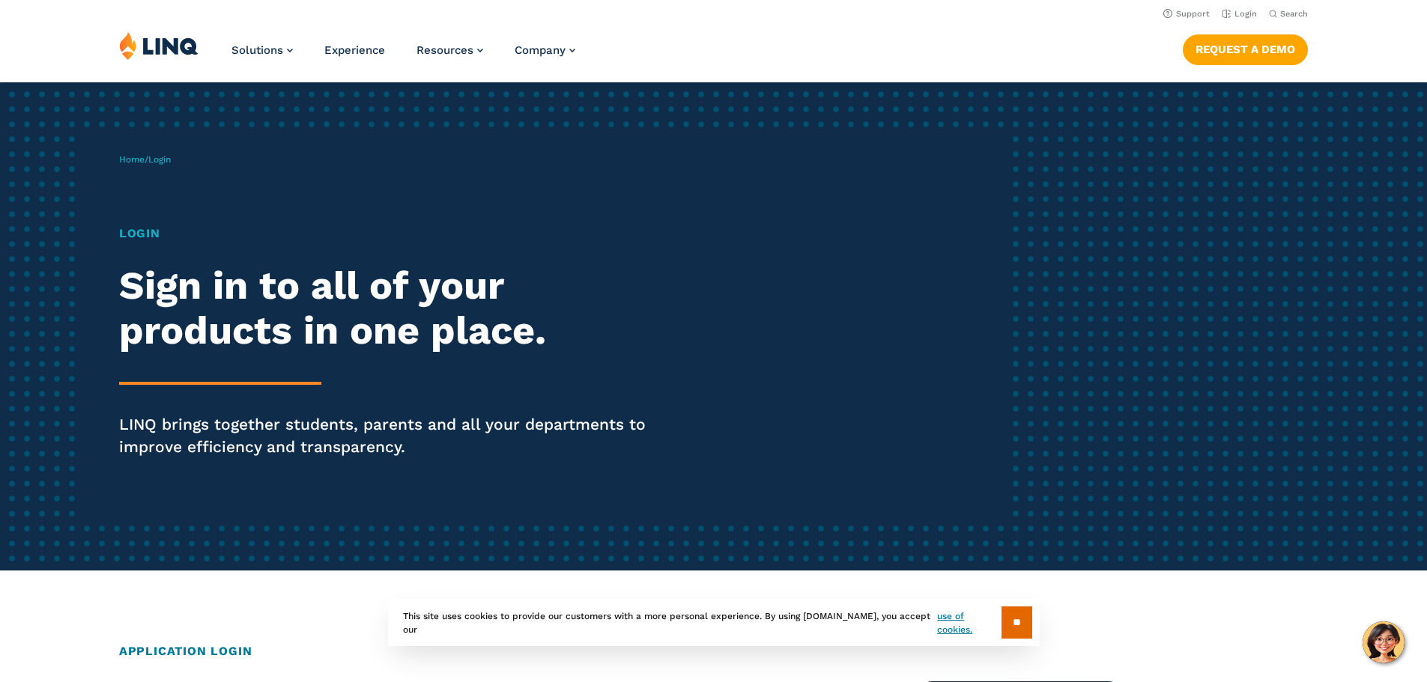  I want to click on button: Open Search Bar, so click(1288, 13).